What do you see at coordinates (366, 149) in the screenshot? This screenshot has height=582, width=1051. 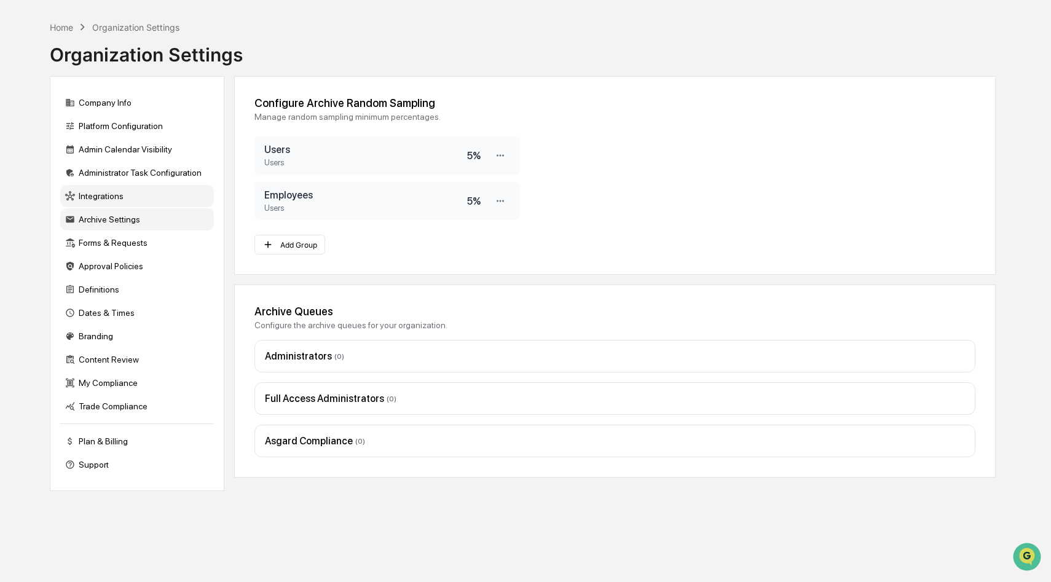 I see `h3: Users` at bounding box center [366, 149].